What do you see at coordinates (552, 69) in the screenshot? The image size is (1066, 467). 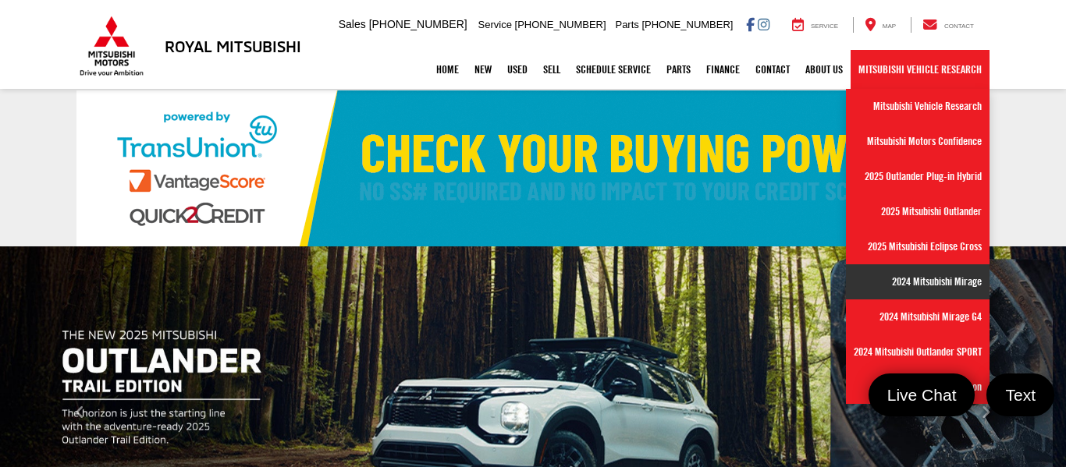 I see `a: Sell` at bounding box center [552, 69].